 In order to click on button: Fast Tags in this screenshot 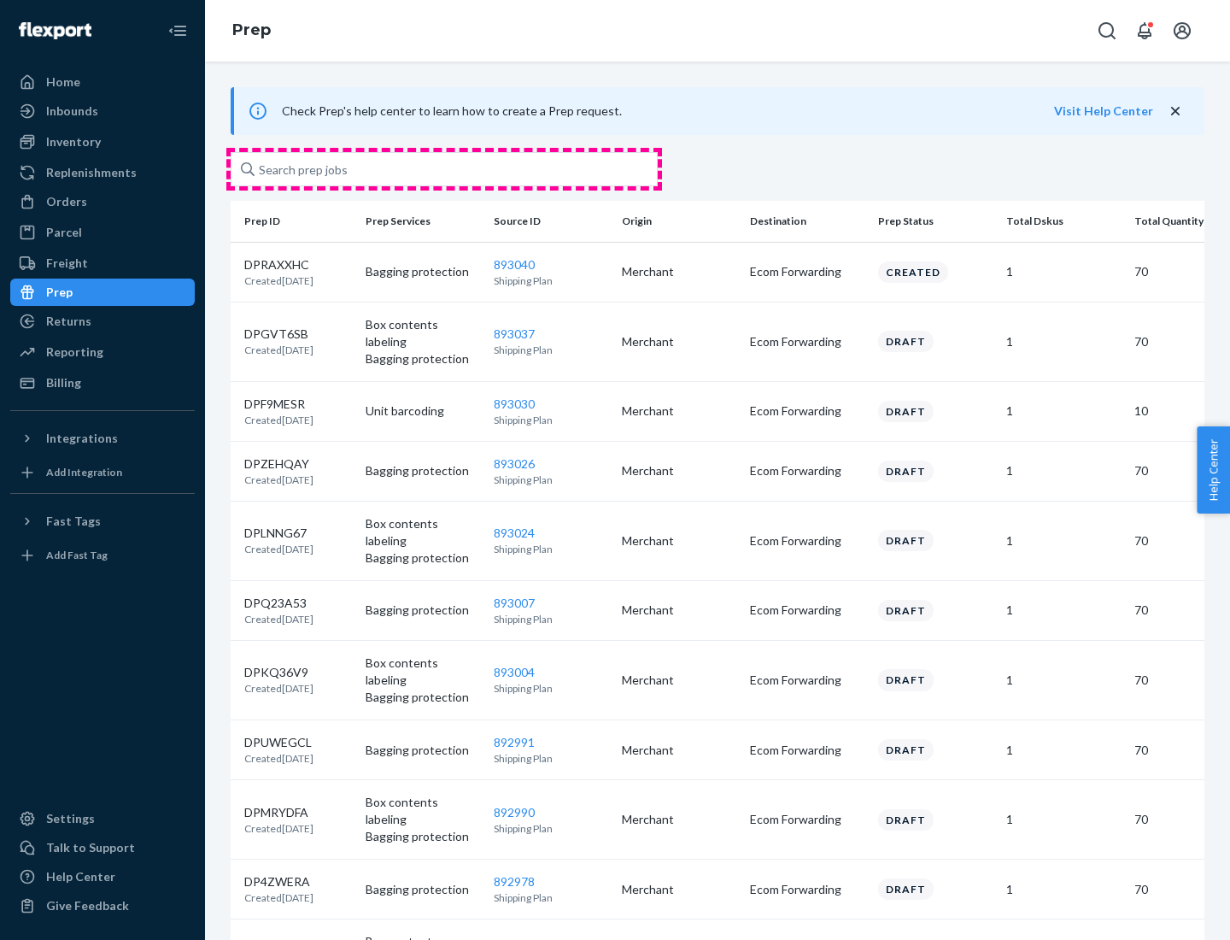, I will do `click(103, 521)`.